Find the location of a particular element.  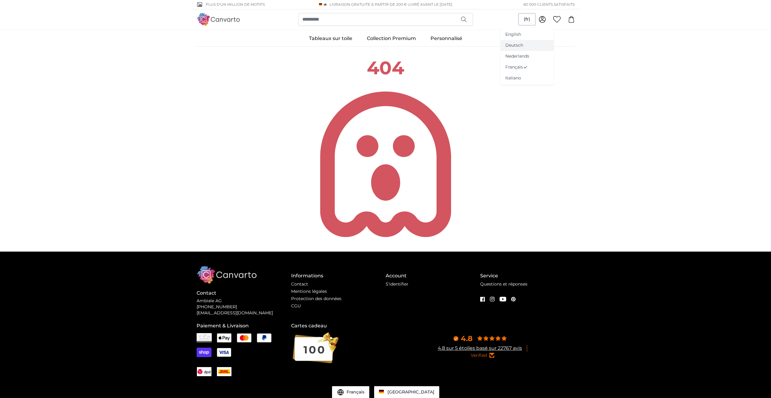

span: Français is located at coordinates (355, 392).